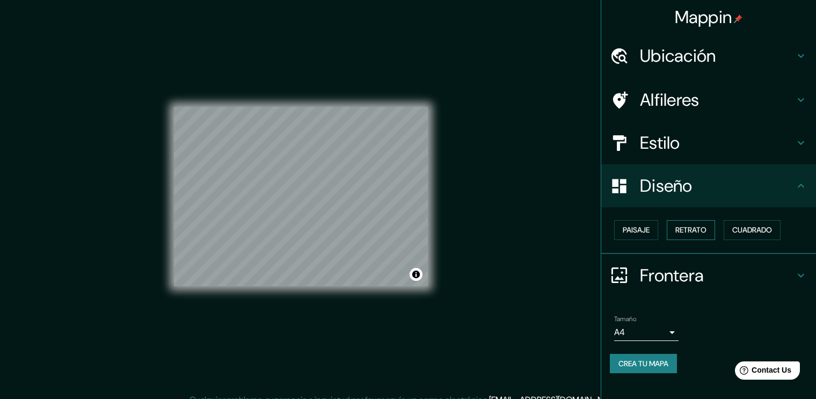  What do you see at coordinates (300, 196) in the screenshot?
I see `canvas: Map` at bounding box center [300, 196].